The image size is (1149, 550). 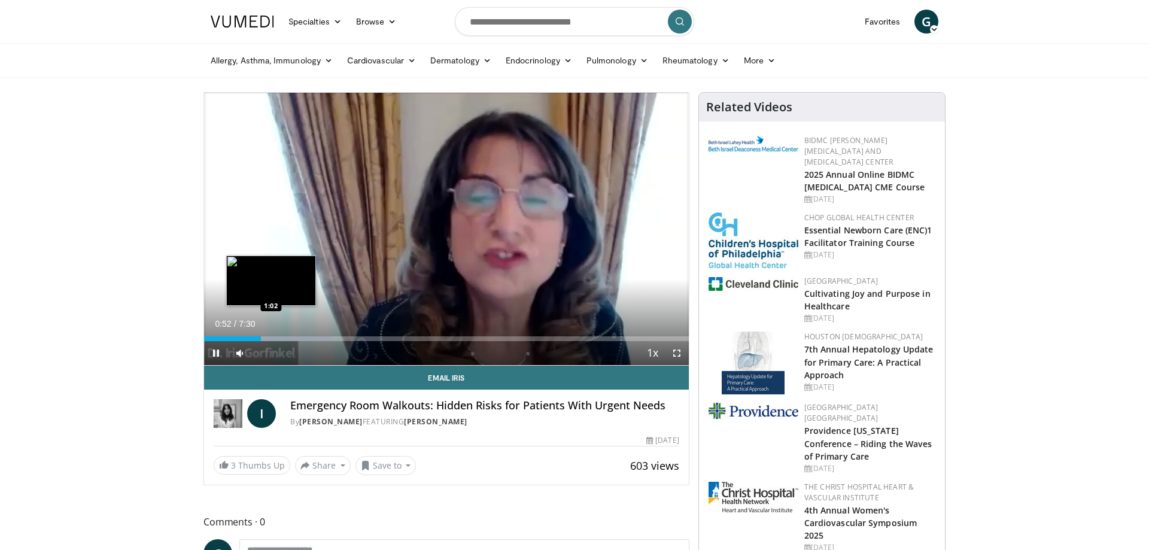 What do you see at coordinates (859, 217) in the screenshot?
I see `a: CHOP Global Health Center` at bounding box center [859, 217].